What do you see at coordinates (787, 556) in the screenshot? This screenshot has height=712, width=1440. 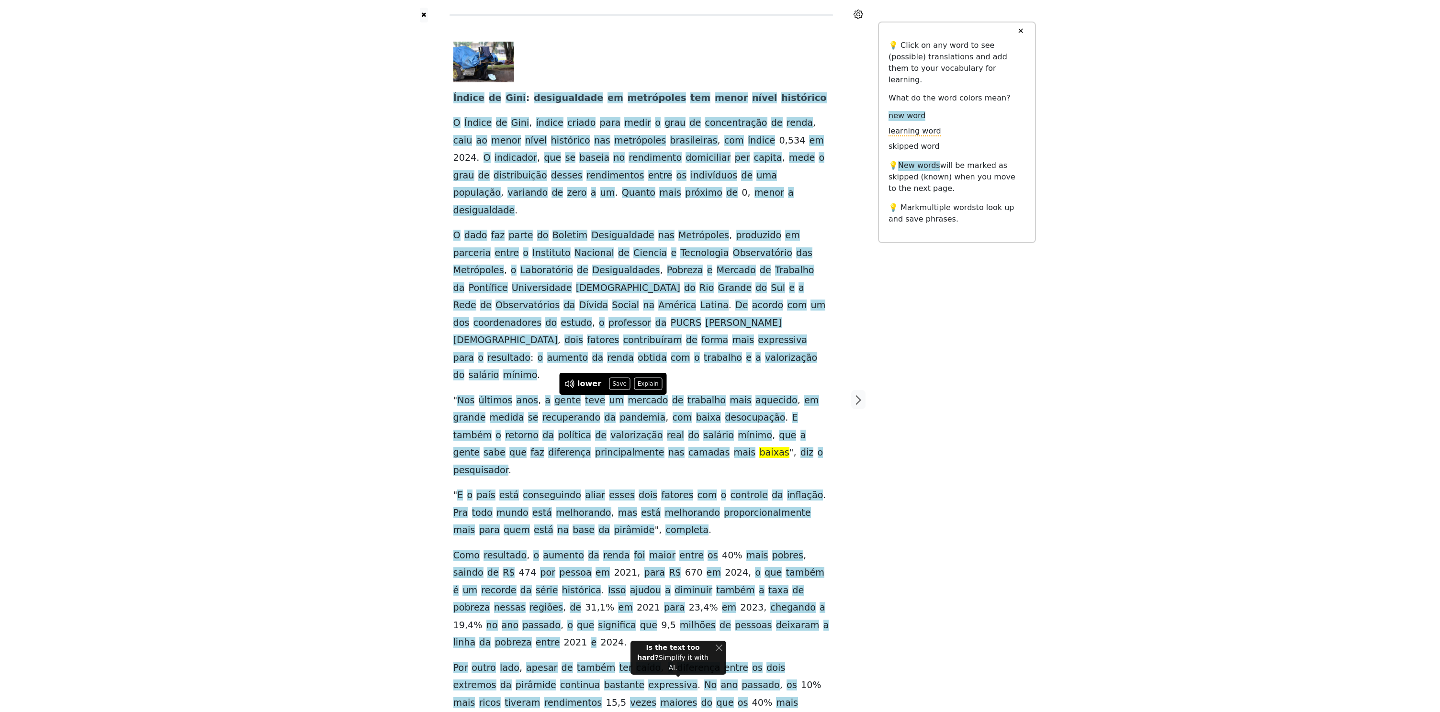 I see `span: pobres` at bounding box center [787, 556].